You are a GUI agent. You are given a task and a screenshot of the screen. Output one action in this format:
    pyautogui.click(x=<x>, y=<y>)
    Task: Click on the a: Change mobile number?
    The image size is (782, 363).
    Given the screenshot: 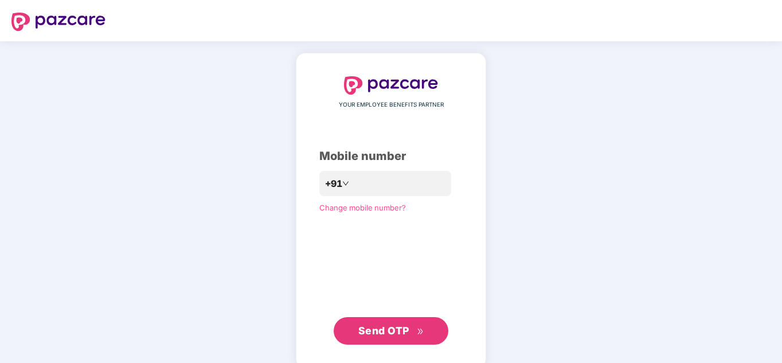 What is the action you would take?
    pyautogui.click(x=362, y=208)
    